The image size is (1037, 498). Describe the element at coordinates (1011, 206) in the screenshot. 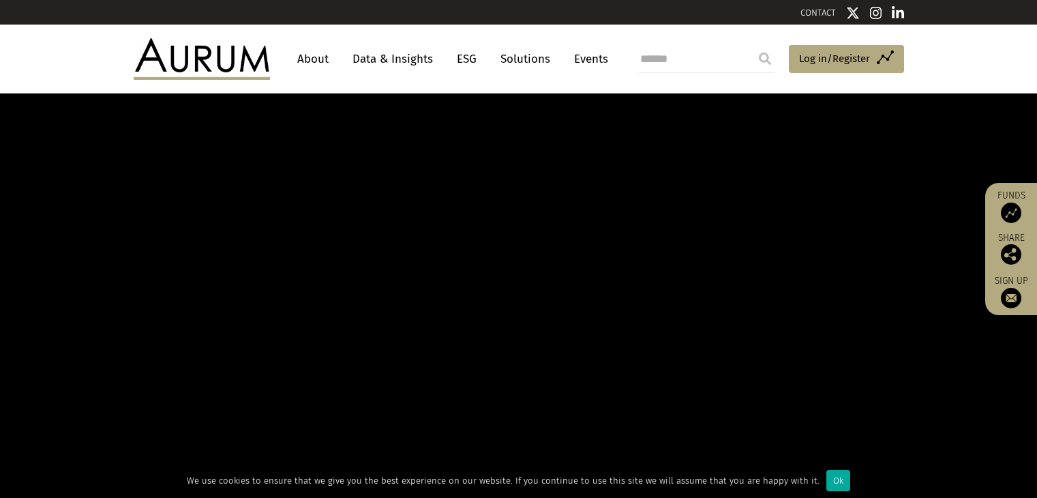

I see `a: Funds` at that location.